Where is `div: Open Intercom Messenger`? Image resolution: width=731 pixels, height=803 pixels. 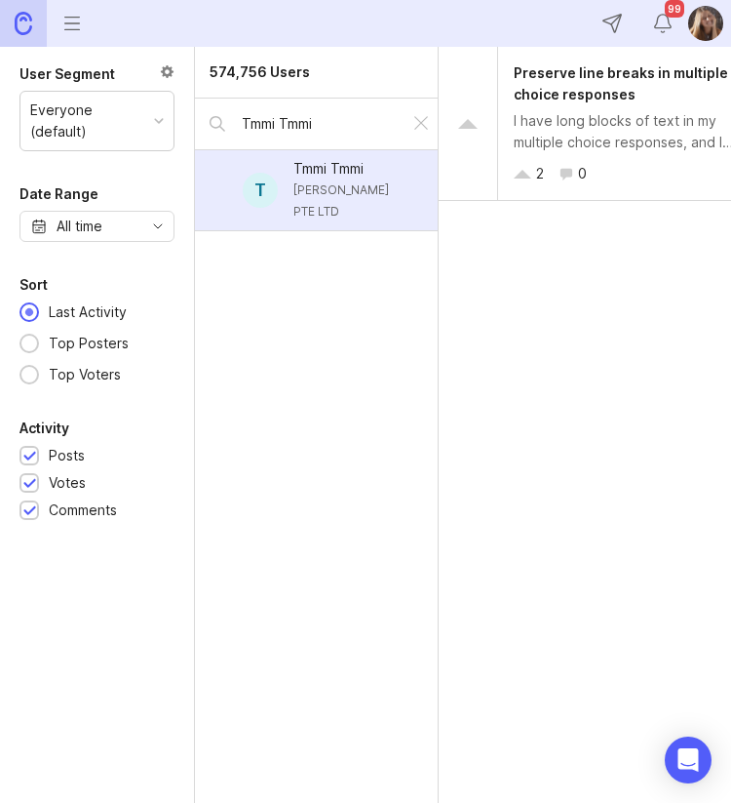 div: Open Intercom Messenger is located at coordinates (689, 760).